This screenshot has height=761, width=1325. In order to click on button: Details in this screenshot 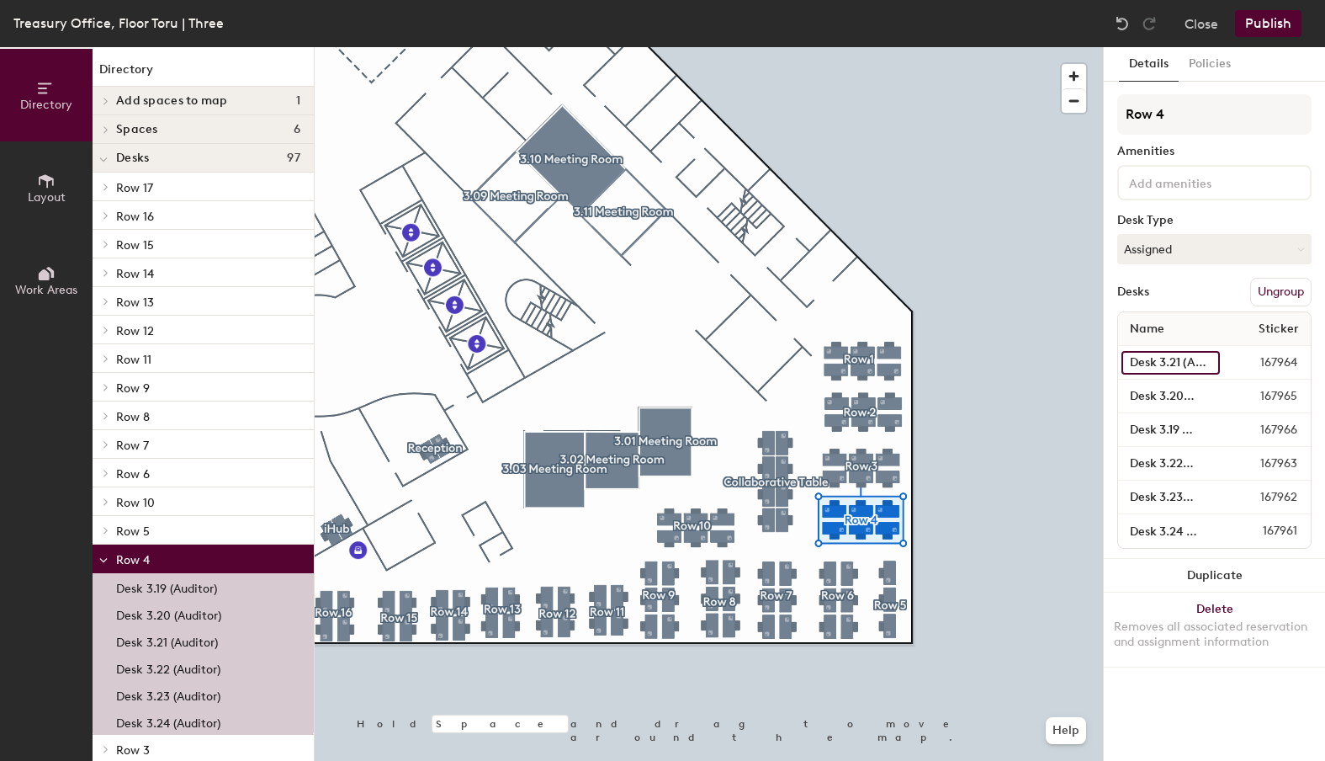, I will do `click(1149, 64)`.